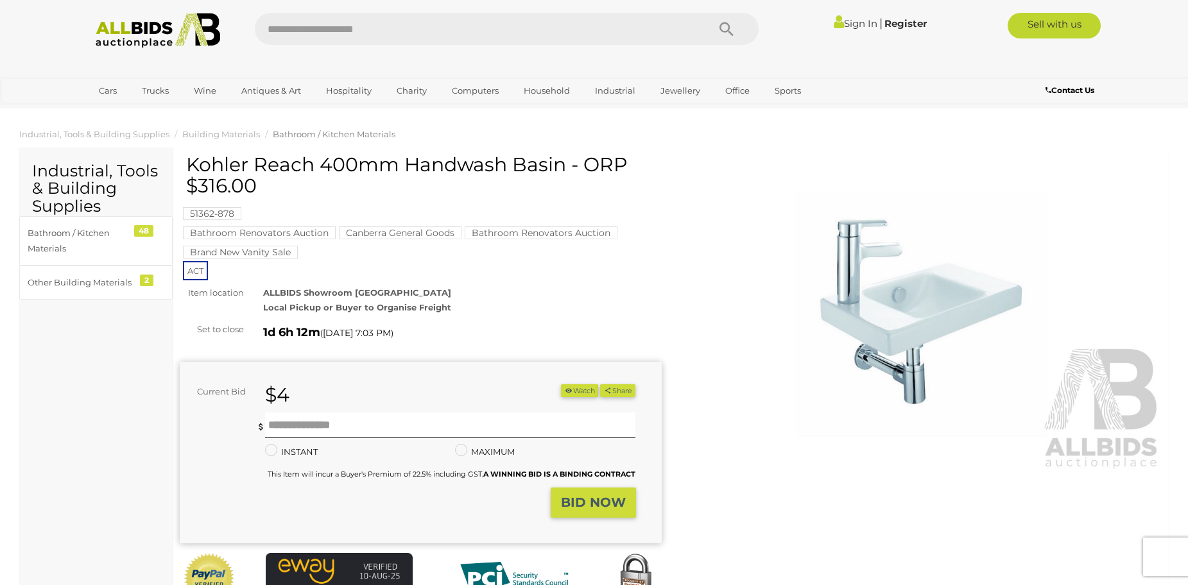 This screenshot has width=1188, height=585. I want to click on span: Bathroom / Kitchen Materials, so click(334, 134).